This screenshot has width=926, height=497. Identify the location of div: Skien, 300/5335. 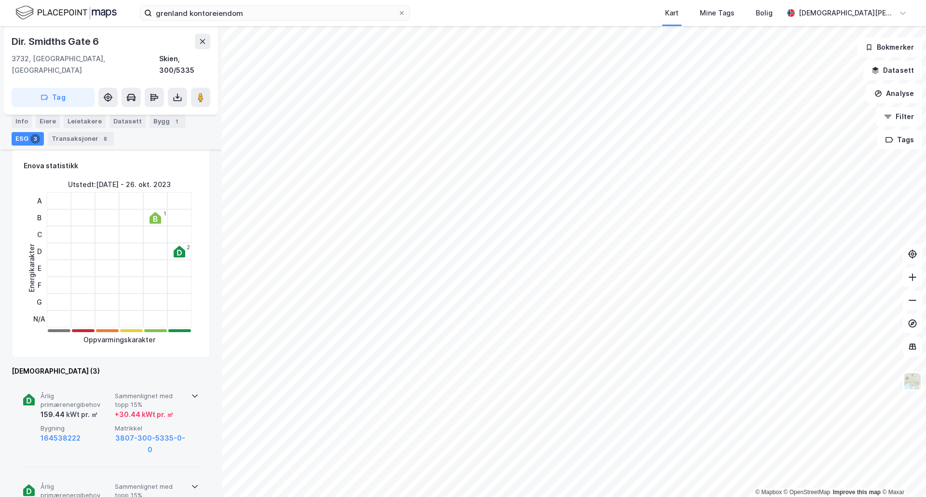
(185, 65).